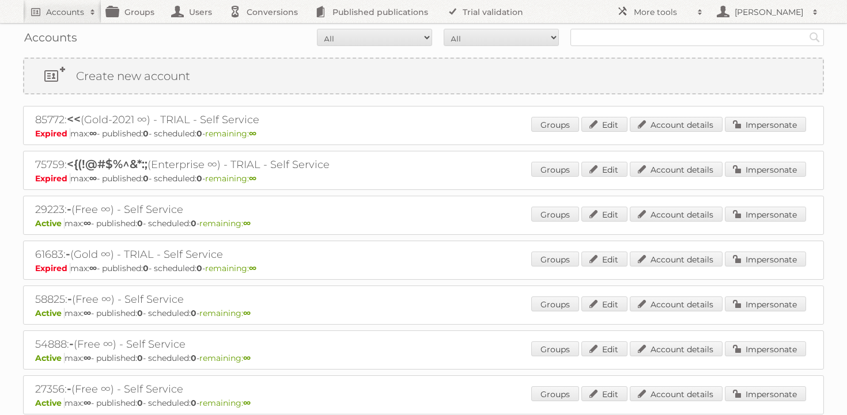 The height and width of the screenshot is (415, 847). I want to click on a: Create new account, so click(423, 76).